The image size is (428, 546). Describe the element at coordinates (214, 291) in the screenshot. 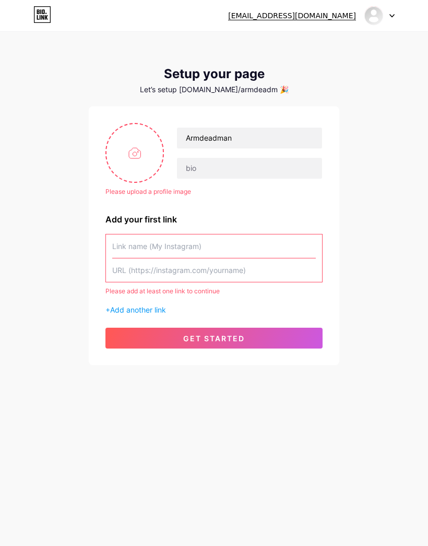

I see `div: Please add at least one link to continue` at that location.